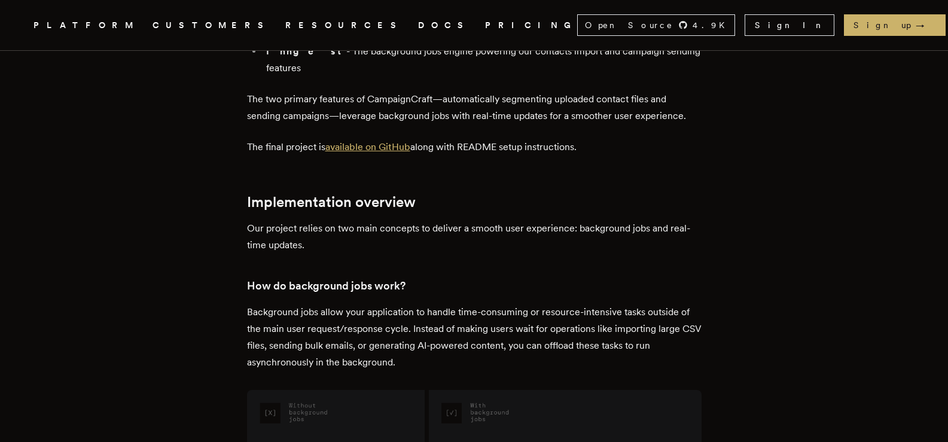  I want to click on a: PRICING, so click(531, 25).